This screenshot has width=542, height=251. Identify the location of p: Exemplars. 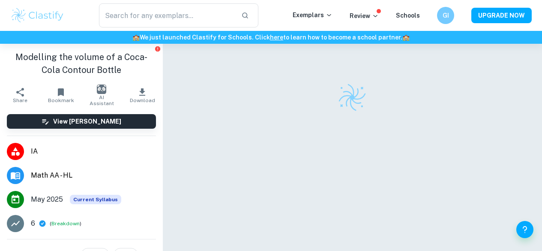
(312, 15).